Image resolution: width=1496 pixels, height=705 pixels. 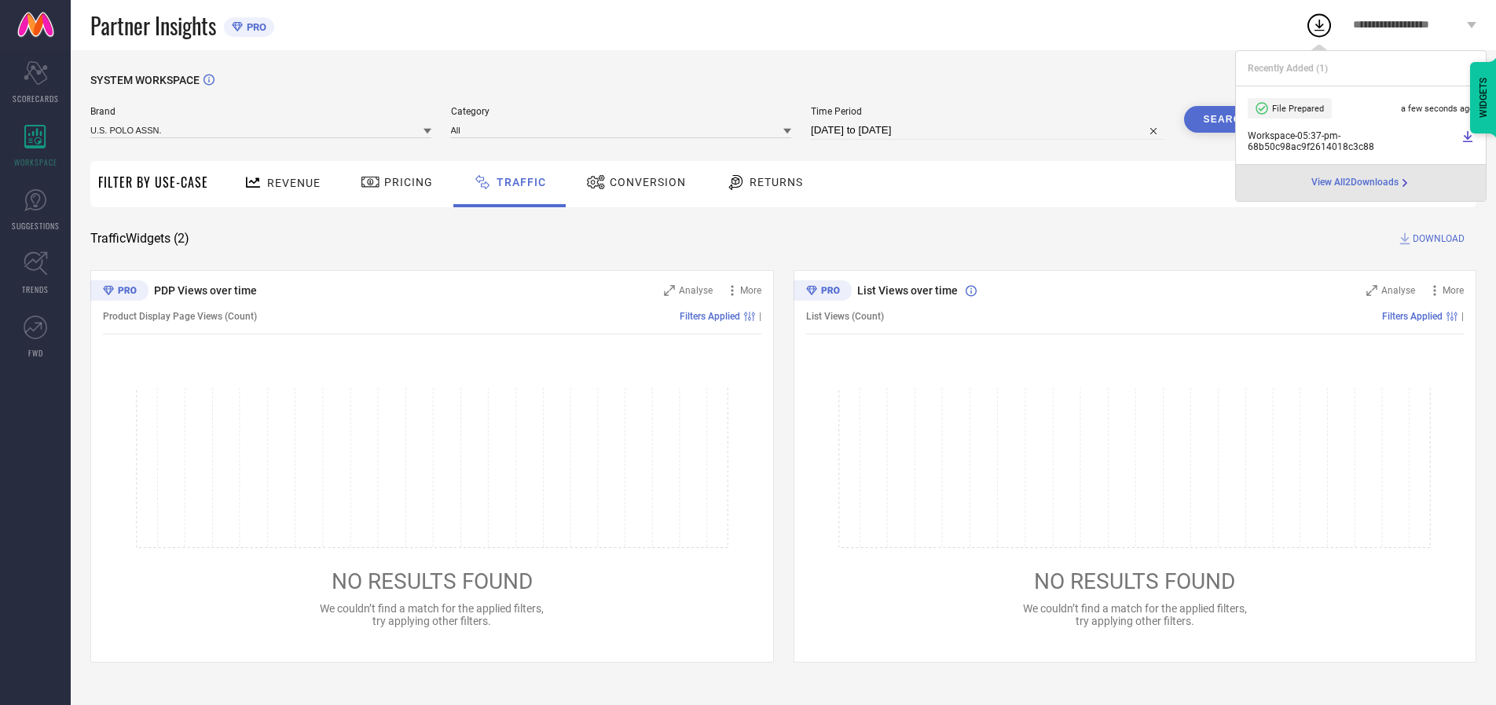 I want to click on span: SYSTEM WORKSPACE, so click(x=145, y=80).